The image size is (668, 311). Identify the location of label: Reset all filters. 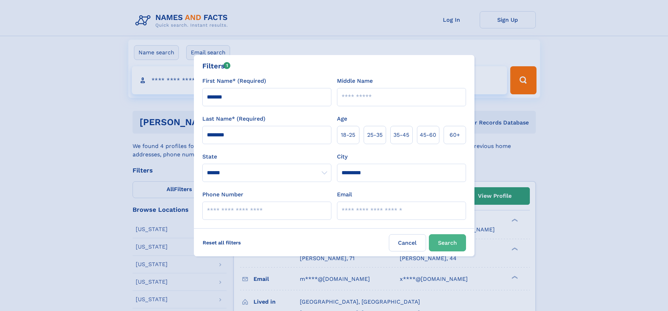
(222, 243).